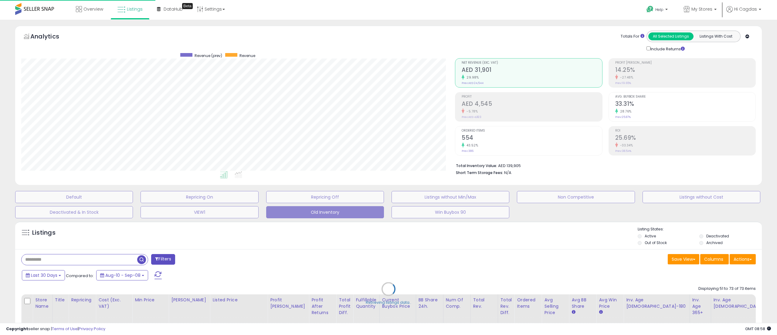 This screenshot has width=777, height=335. Describe the element at coordinates (389, 303) in the screenshot. I see `div: Retrieving listings data..` at that location.